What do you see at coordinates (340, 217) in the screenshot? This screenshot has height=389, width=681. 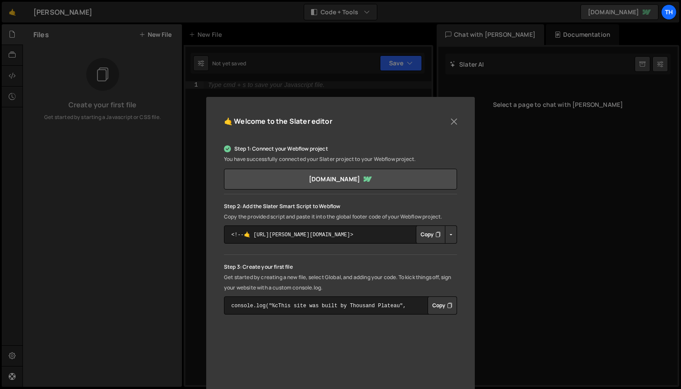 I see `p: Copy the provided script and paste it into the global footer code of your Webflow project.` at bounding box center [340, 217].